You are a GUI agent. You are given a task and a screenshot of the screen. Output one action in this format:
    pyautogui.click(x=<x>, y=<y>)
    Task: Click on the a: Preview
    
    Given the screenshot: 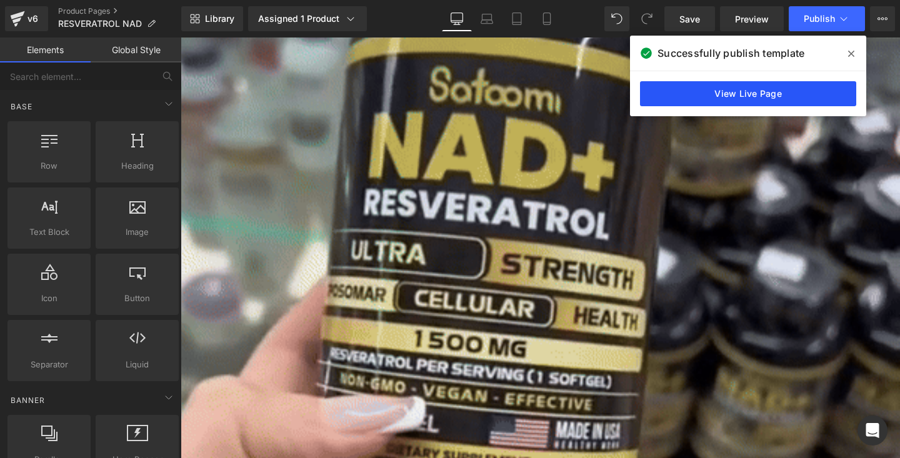 What is the action you would take?
    pyautogui.click(x=752, y=19)
    